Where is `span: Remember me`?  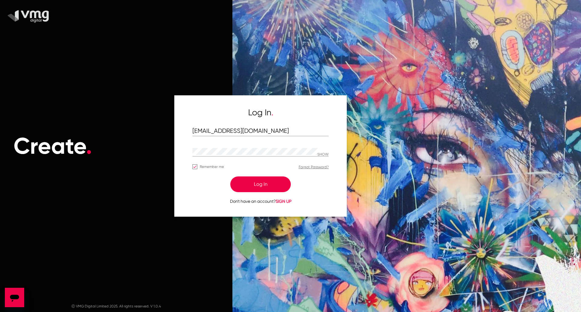
span: Remember me is located at coordinates (212, 167).